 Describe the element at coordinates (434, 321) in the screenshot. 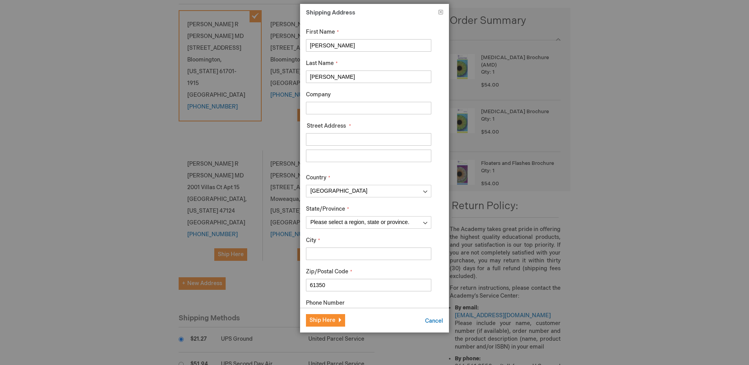

I see `button: Cancel` at that location.